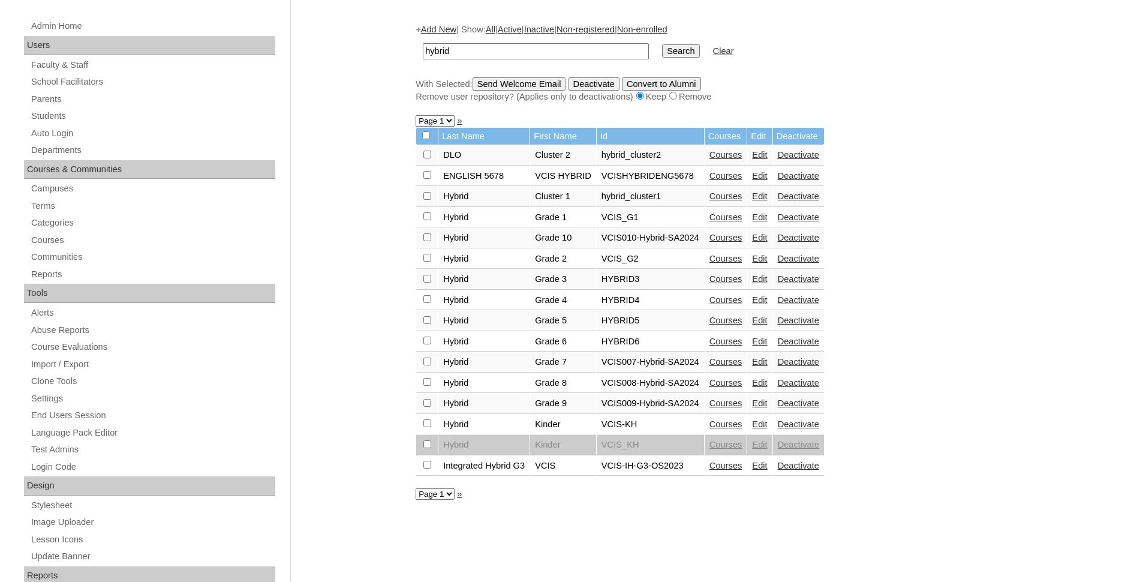 The image size is (1140, 582). Describe the element at coordinates (586, 29) in the screenshot. I see `a: Non-registered` at that location.